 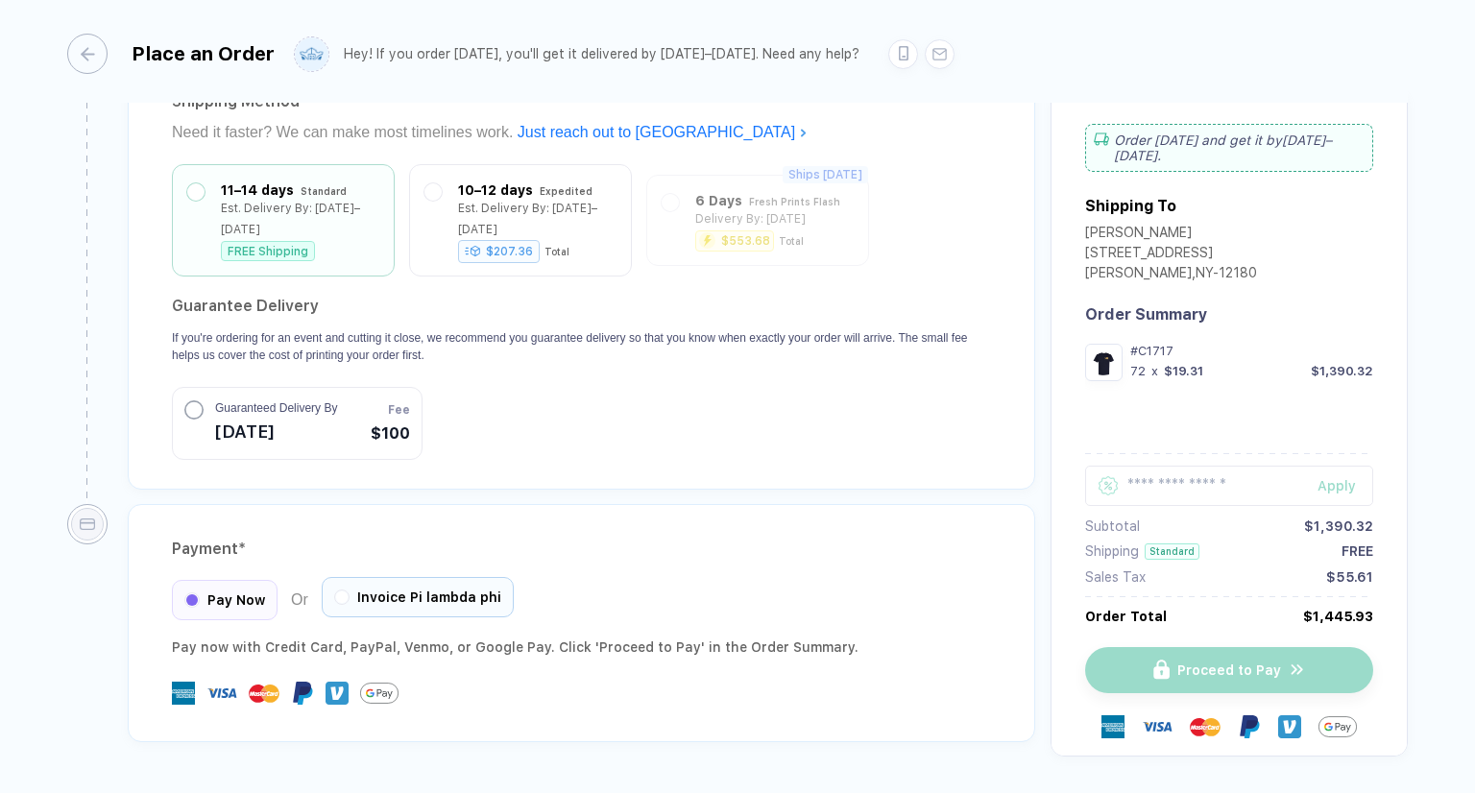 I want to click on img: ad4fa36d-205e-4d5b-a2b2-8b9f817e2d4b_nt_front_1754618979175.jpg, so click(x=1103, y=362).